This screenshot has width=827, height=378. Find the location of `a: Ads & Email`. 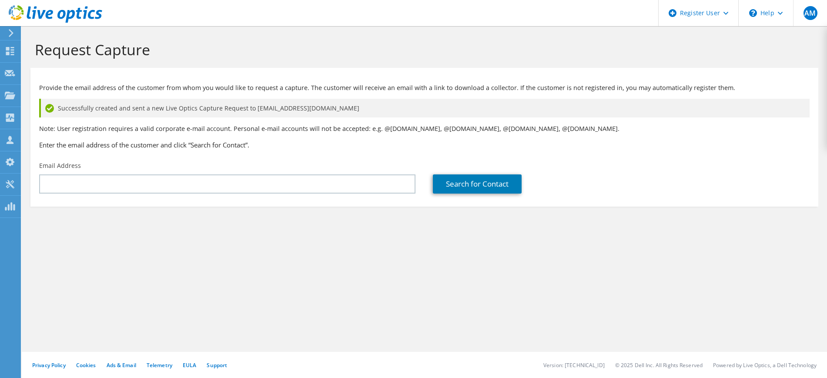

a: Ads & Email is located at coordinates (121, 365).